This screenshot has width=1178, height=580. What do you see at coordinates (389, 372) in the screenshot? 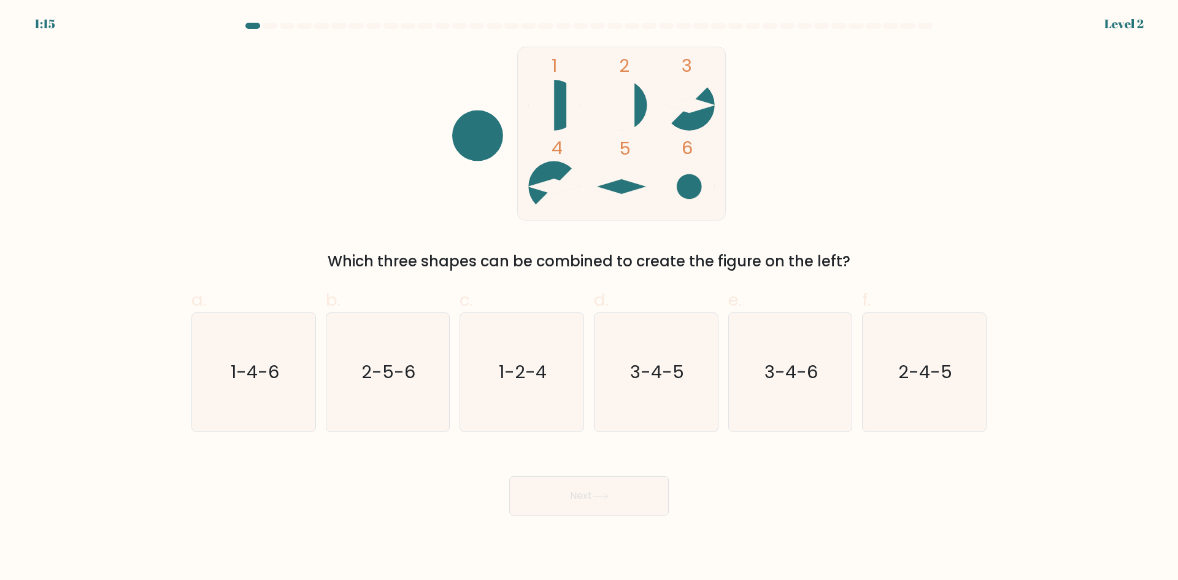
I see `text: 2-5-6` at bounding box center [389, 372].